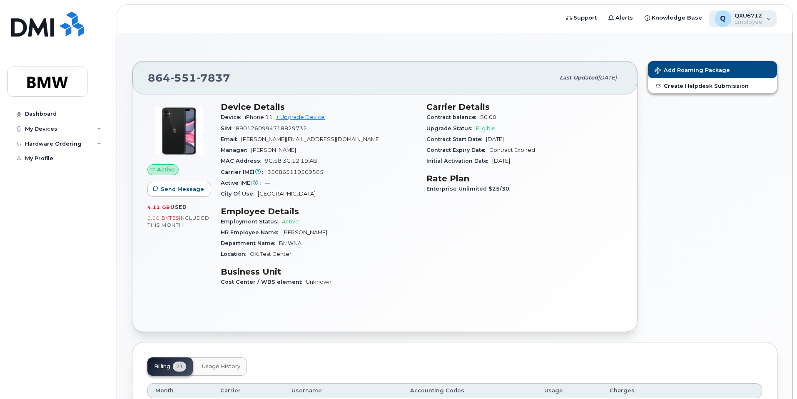 The image size is (797, 399). What do you see at coordinates (524, 107) in the screenshot?
I see `h3: Carrier Details` at bounding box center [524, 107].